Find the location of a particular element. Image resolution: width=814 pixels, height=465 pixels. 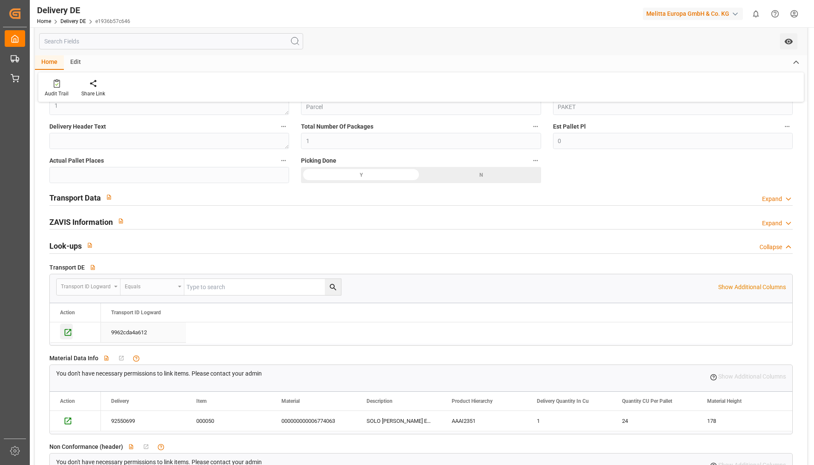

span: Delivery is located at coordinates (120, 401).